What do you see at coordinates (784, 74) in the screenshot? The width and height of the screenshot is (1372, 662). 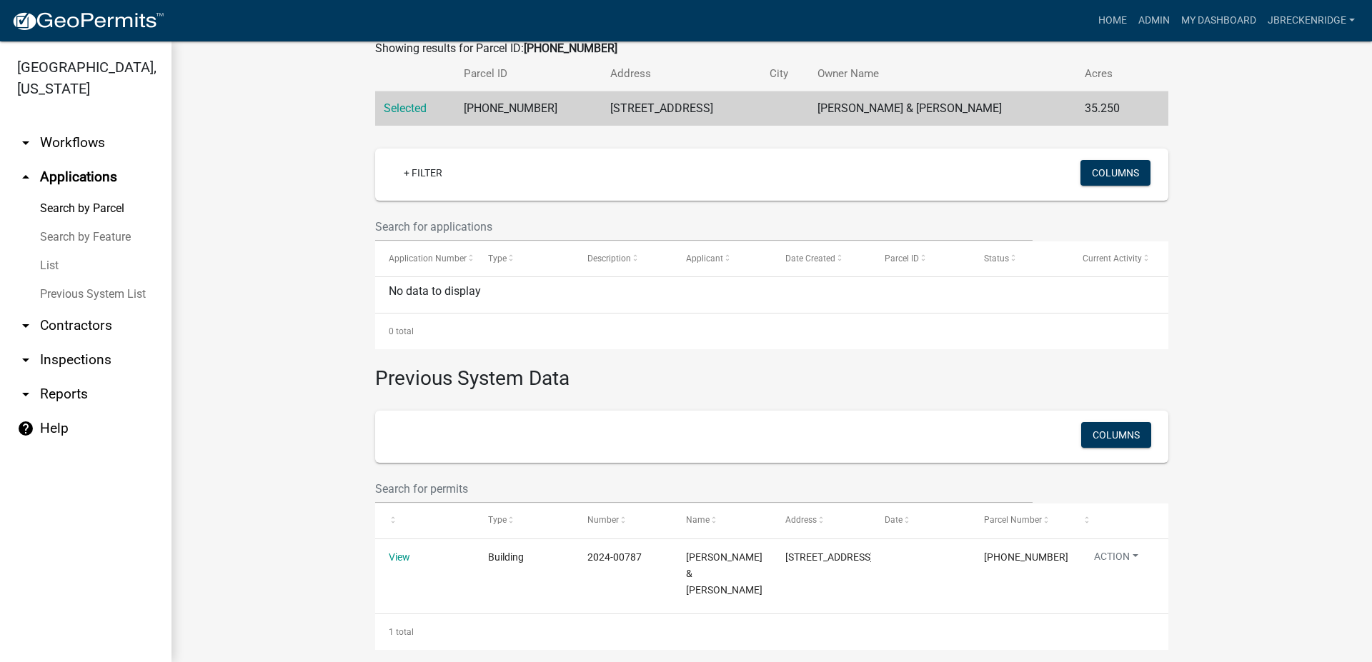 I see `th: City` at bounding box center [784, 74].